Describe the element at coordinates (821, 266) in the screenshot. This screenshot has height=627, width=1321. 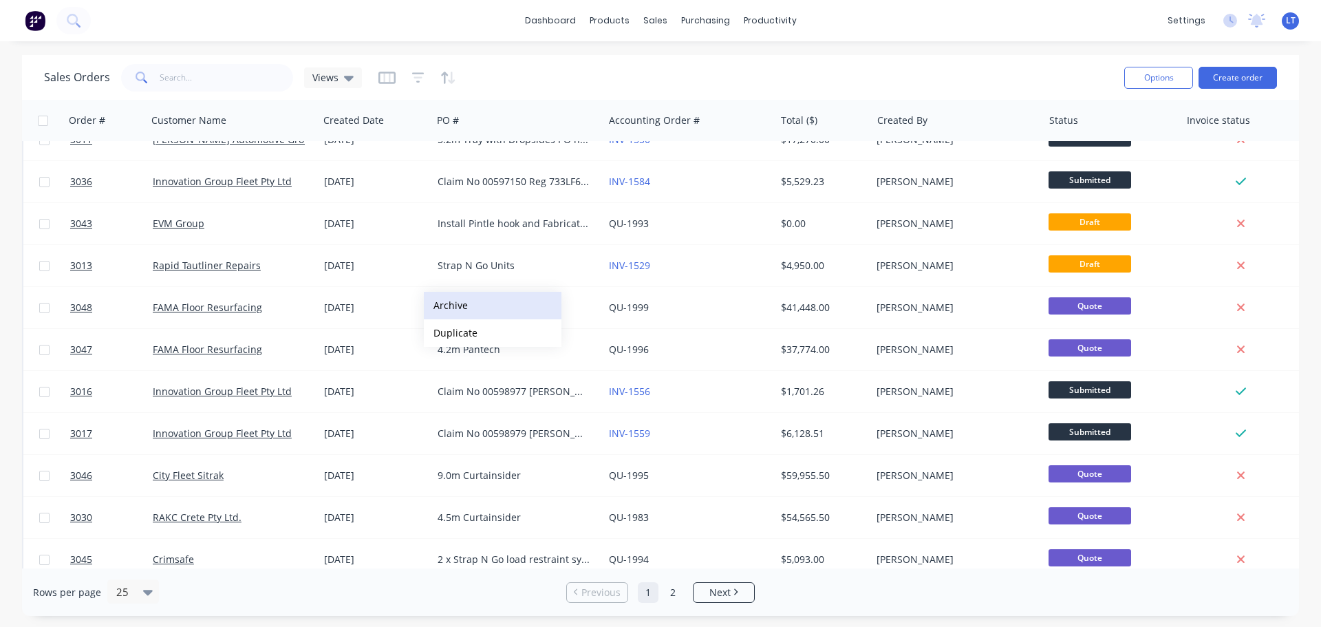
I see `div: $4,950.00` at that location.